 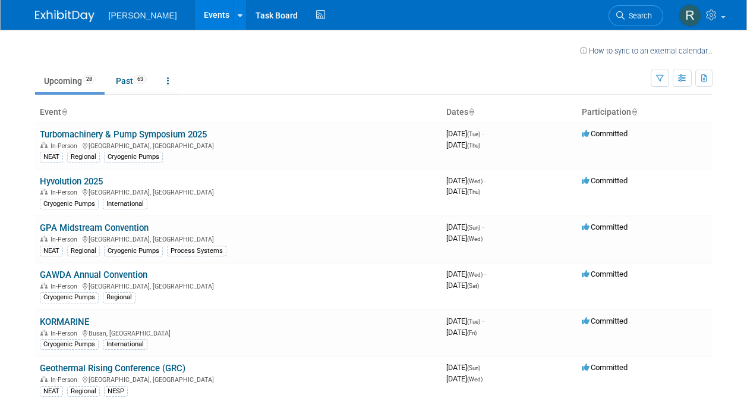 I want to click on span: (Fri), so click(x=472, y=332).